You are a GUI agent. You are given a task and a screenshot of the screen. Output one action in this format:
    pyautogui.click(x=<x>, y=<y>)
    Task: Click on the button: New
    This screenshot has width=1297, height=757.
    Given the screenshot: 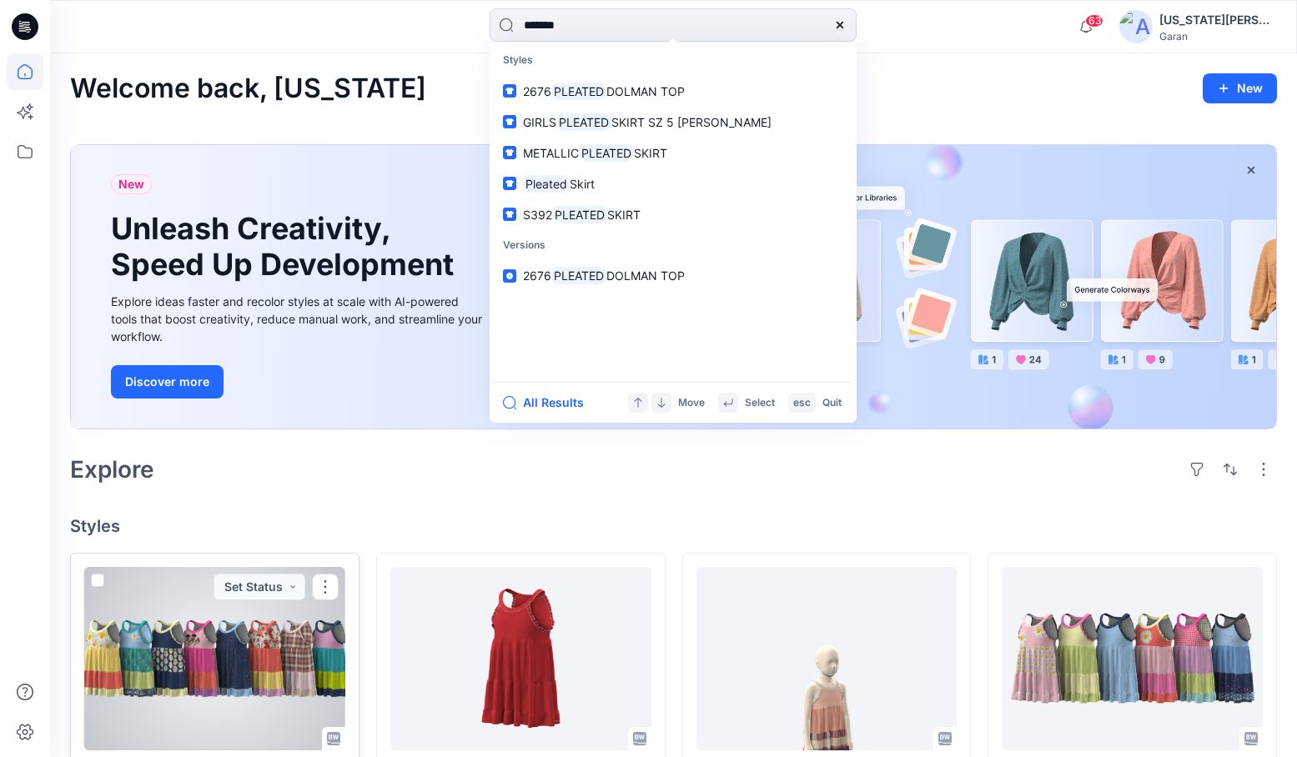 What is the action you would take?
    pyautogui.click(x=1240, y=88)
    